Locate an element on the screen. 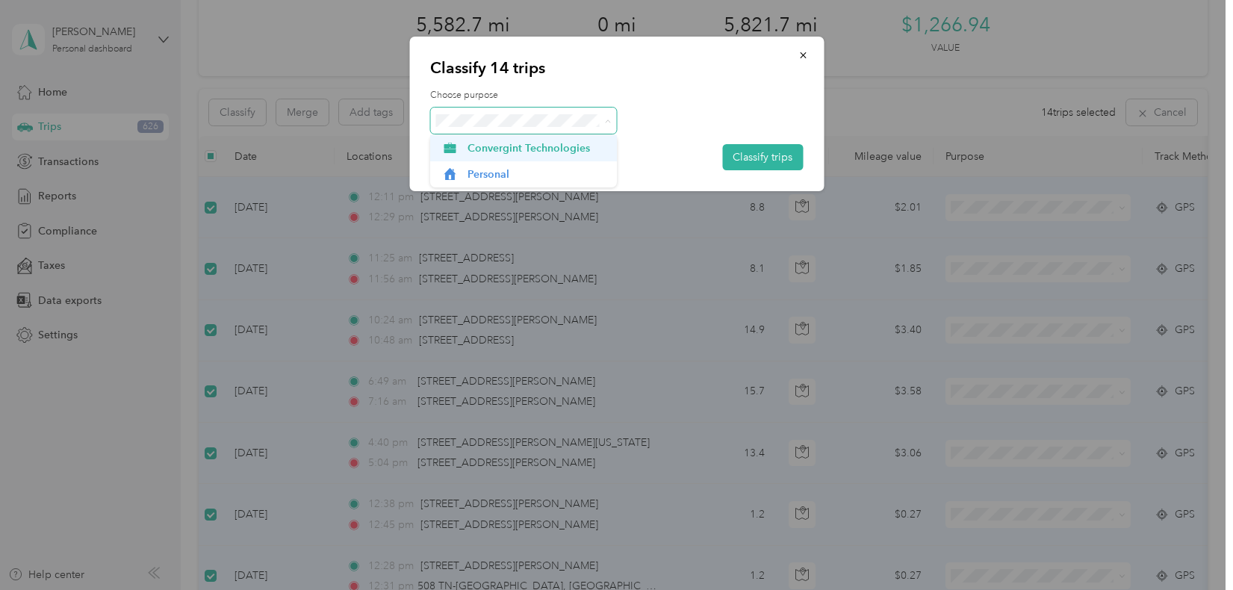 The width and height of the screenshot is (1233, 590). label: Choose purpose is located at coordinates (616, 96).